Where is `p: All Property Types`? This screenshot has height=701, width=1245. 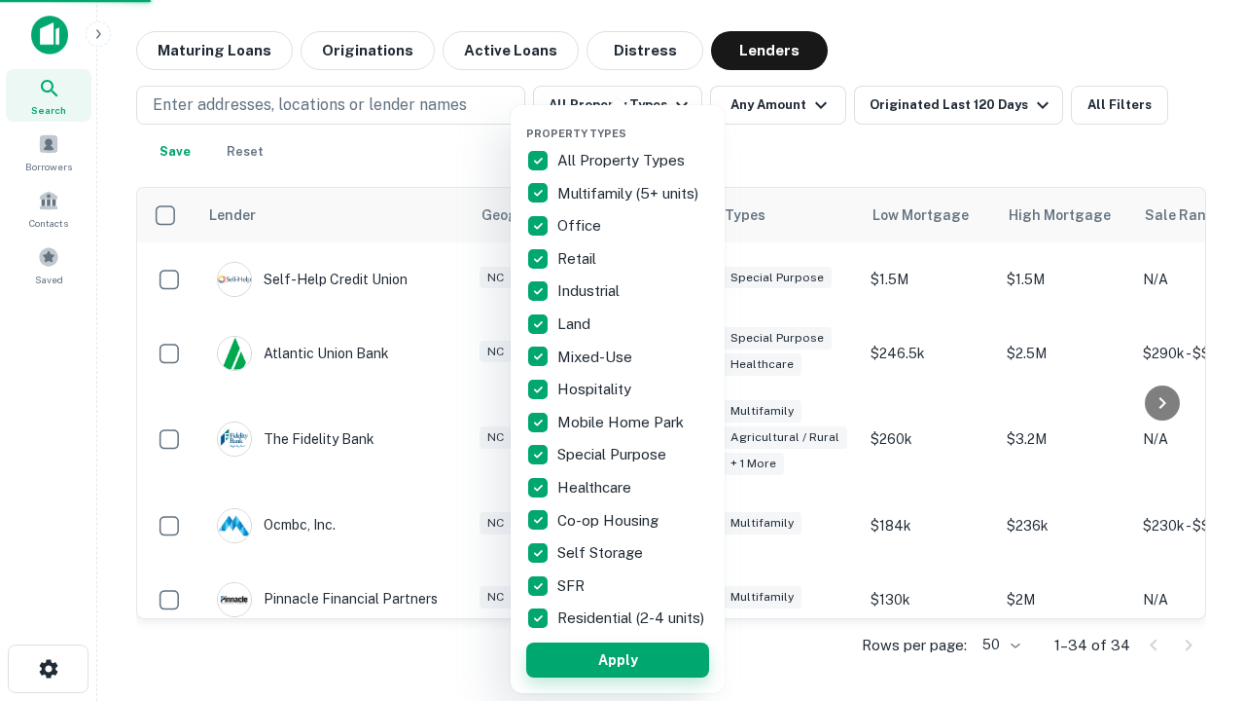
p: All Property Types is located at coordinates (623, 161).